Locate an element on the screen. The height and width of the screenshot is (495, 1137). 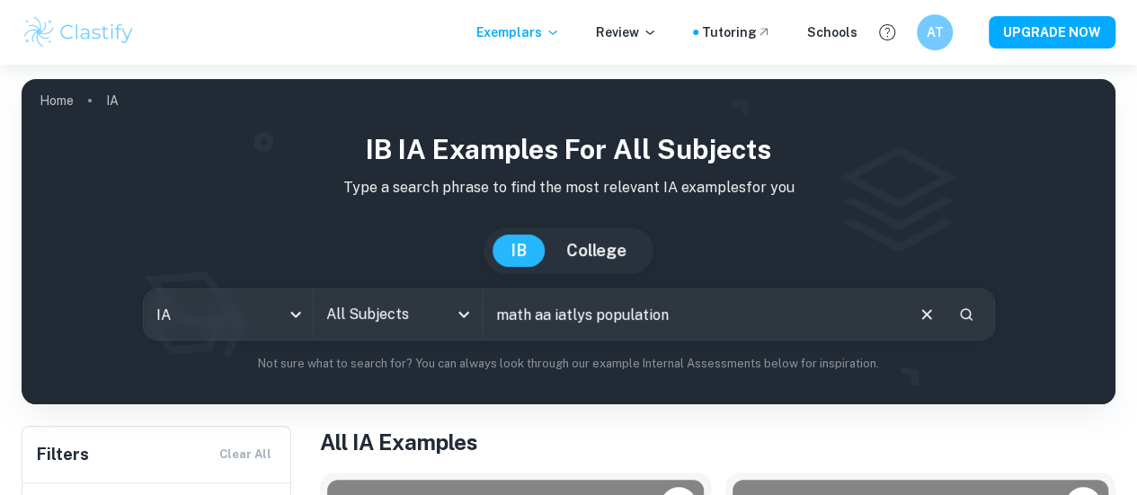
img: Clastify logo is located at coordinates (78, 32).